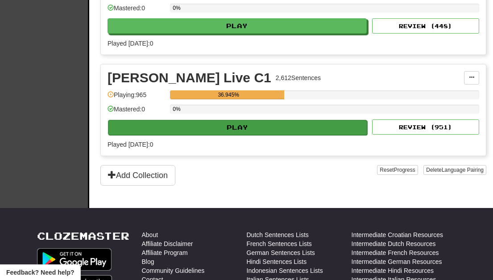 This screenshot has width=493, height=280. I want to click on a: Intermediate Dutch Resources, so click(394, 243).